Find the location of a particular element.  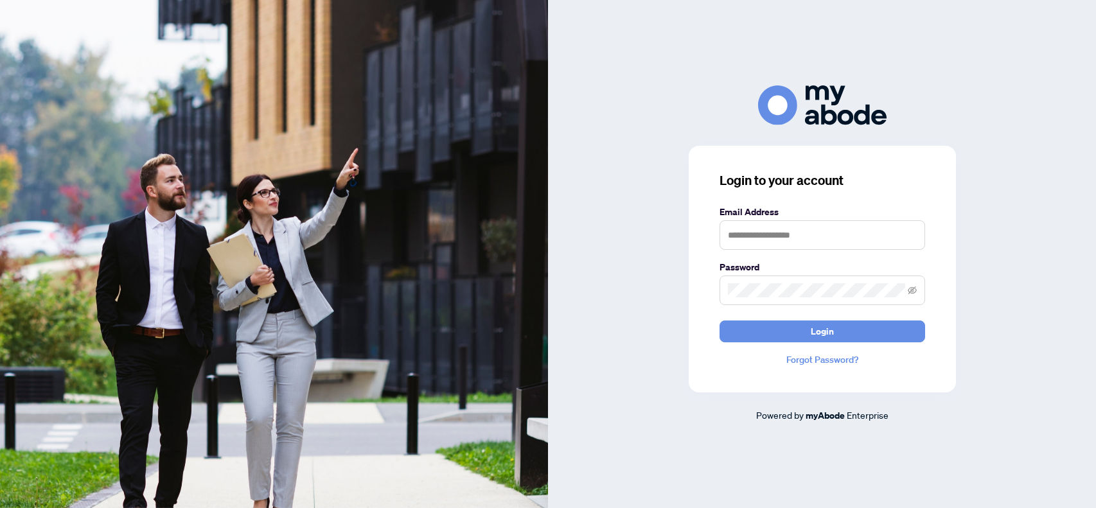

span: Enterprise is located at coordinates (868, 415).